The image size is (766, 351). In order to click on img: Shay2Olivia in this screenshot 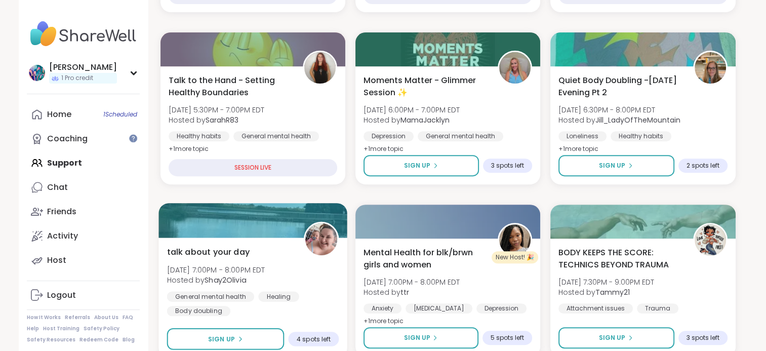, I will do `click(321, 239)`.